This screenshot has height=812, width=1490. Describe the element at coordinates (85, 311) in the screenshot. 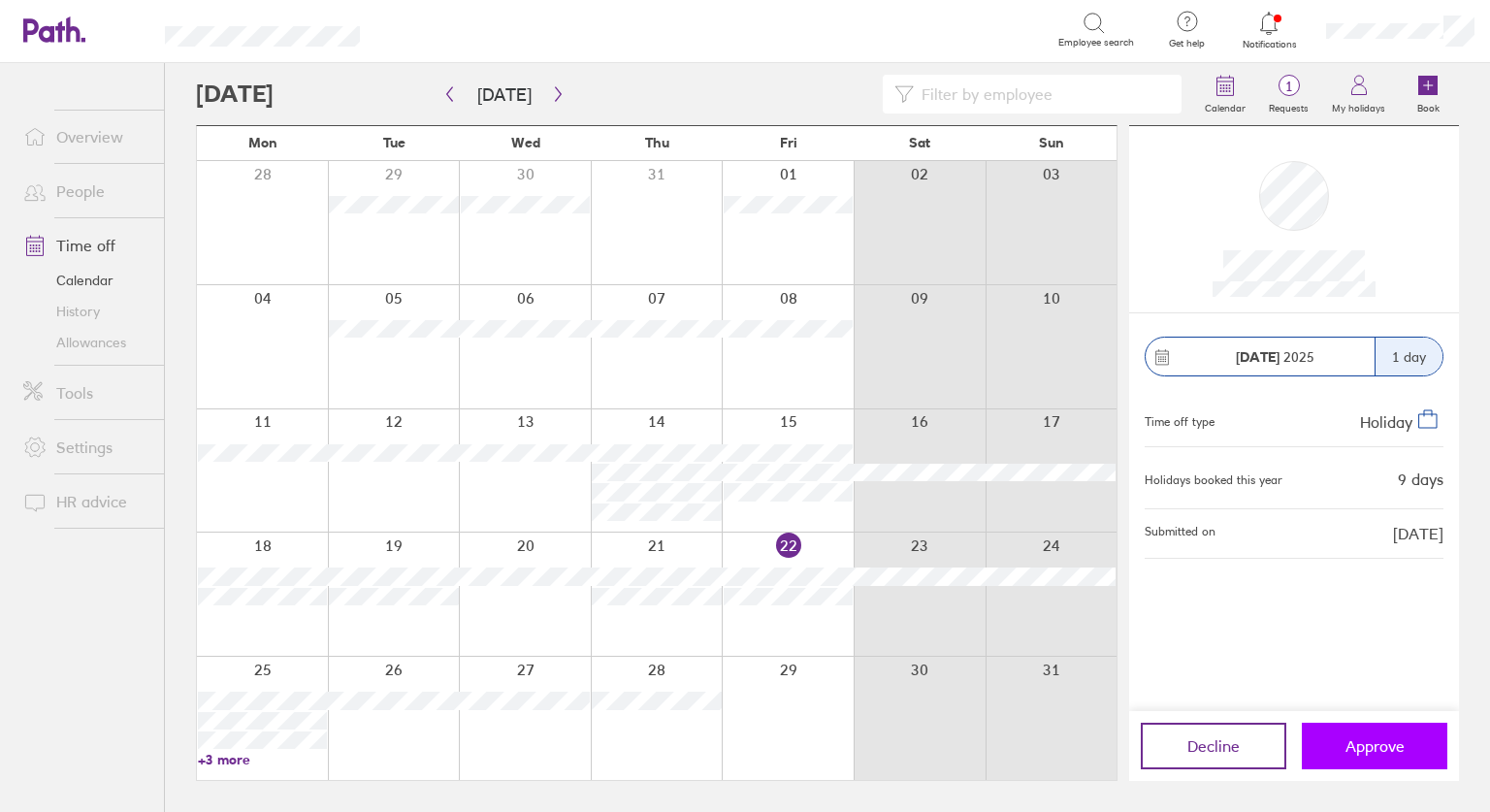

I see `a: History` at that location.